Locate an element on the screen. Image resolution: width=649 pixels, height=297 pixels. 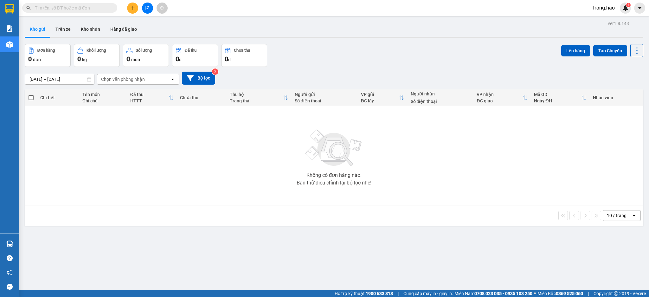
sup: 2 is located at coordinates (215, 72).